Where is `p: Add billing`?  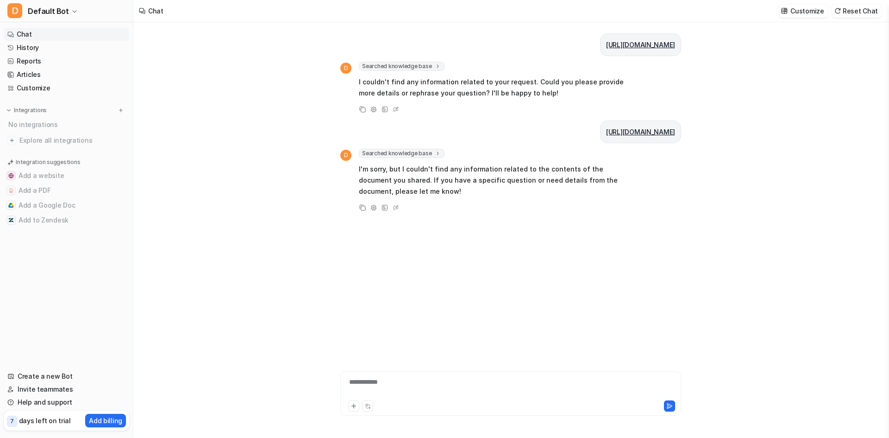
p: Add billing is located at coordinates (106, 420).